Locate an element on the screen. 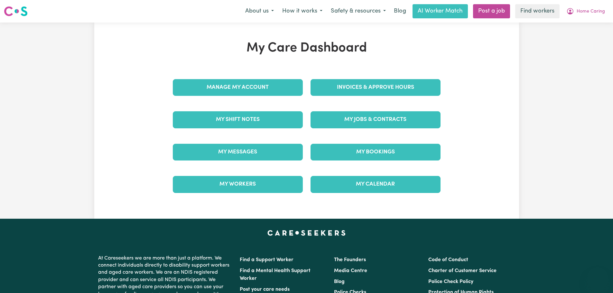 This screenshot has width=613, height=293. a: Find a Mental Health Support Worker is located at coordinates (275, 275).